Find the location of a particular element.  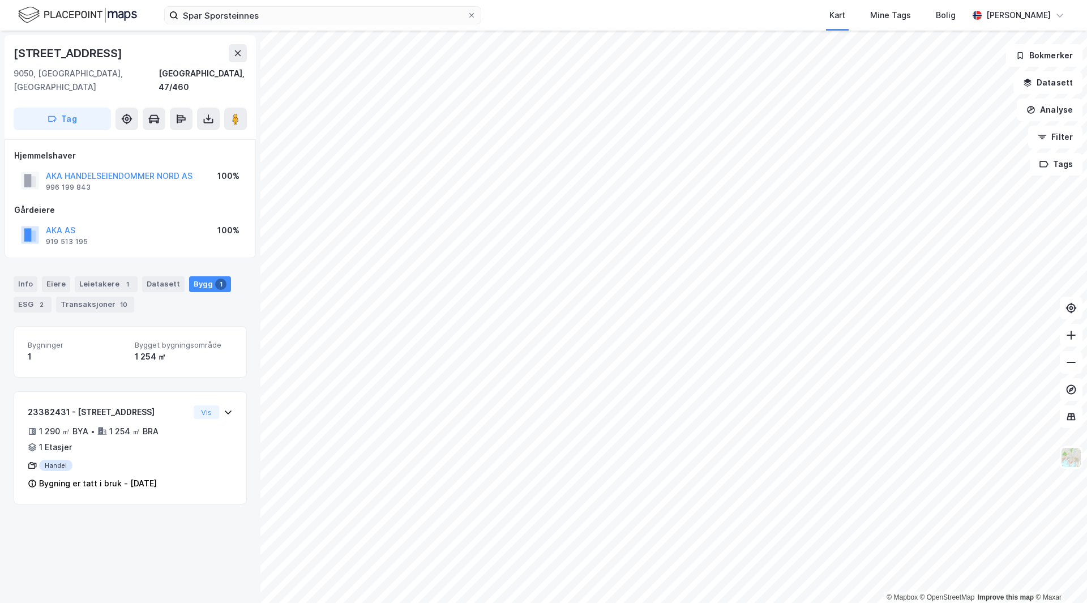

div: 1 254 ㎡ is located at coordinates (183, 357).